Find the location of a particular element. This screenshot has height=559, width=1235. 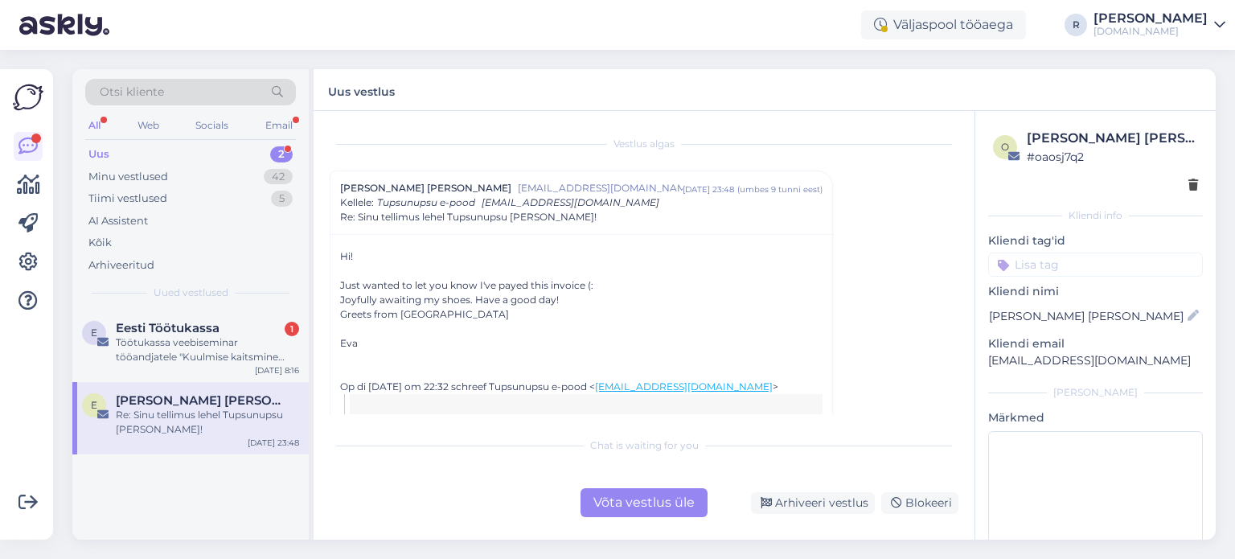

label: Uus vestlus is located at coordinates (361, 89).